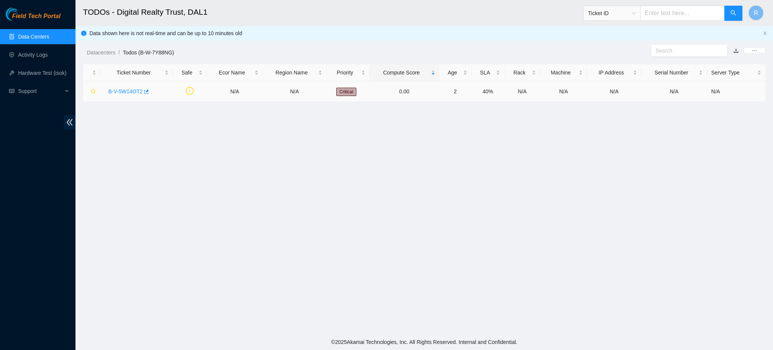  I want to click on footer: © 2025 Akamai Technologies, Inc. All Rights Reserved. Internal and Confidential., so click(424, 342).